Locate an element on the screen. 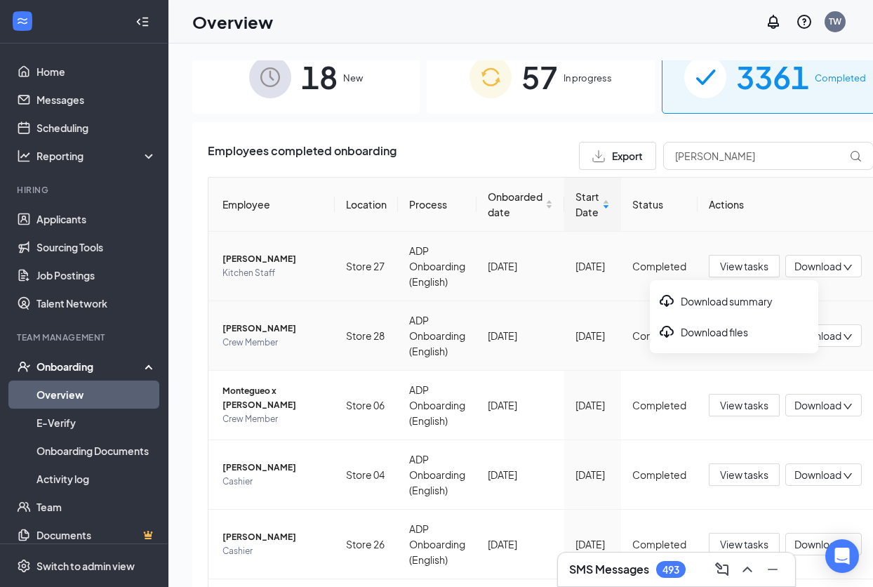  svg: UserCheck is located at coordinates (24, 366).